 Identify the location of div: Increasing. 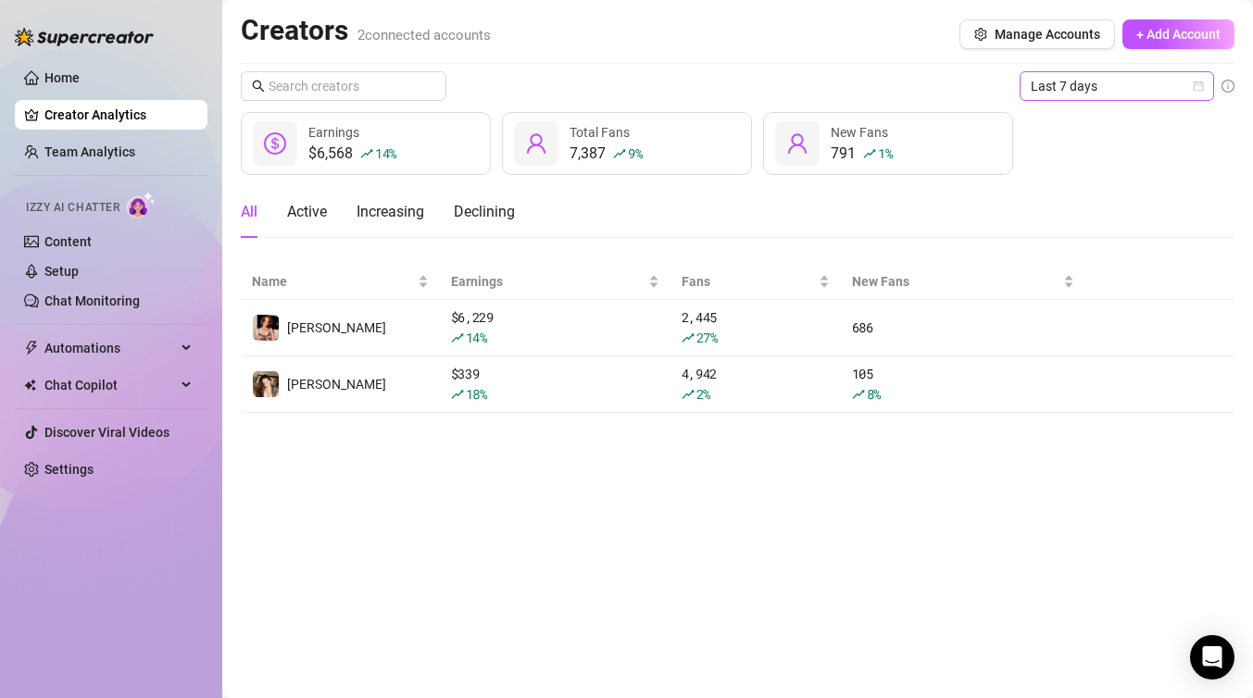
(390, 212).